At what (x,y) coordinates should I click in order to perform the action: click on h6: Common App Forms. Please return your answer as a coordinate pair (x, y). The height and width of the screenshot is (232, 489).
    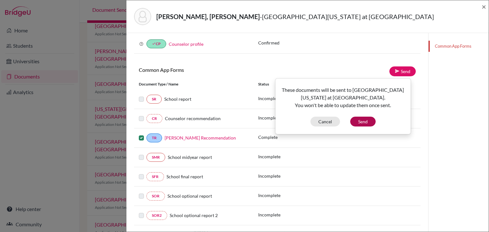
    Looking at the image, I should click on (206, 70).